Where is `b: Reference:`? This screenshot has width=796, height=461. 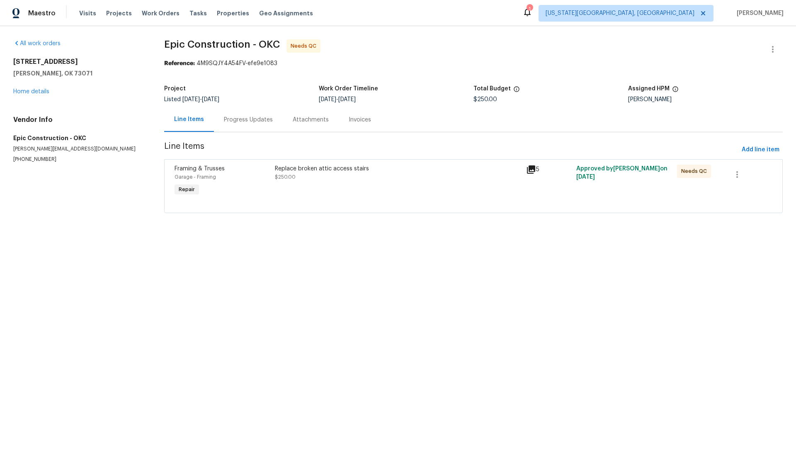
b: Reference: is located at coordinates (180, 63).